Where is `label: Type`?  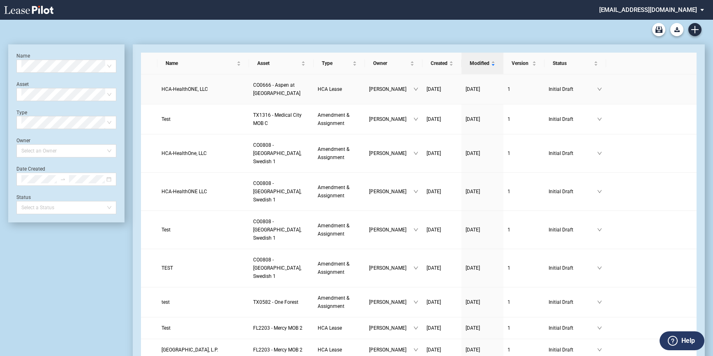
label: Type is located at coordinates (22, 113).